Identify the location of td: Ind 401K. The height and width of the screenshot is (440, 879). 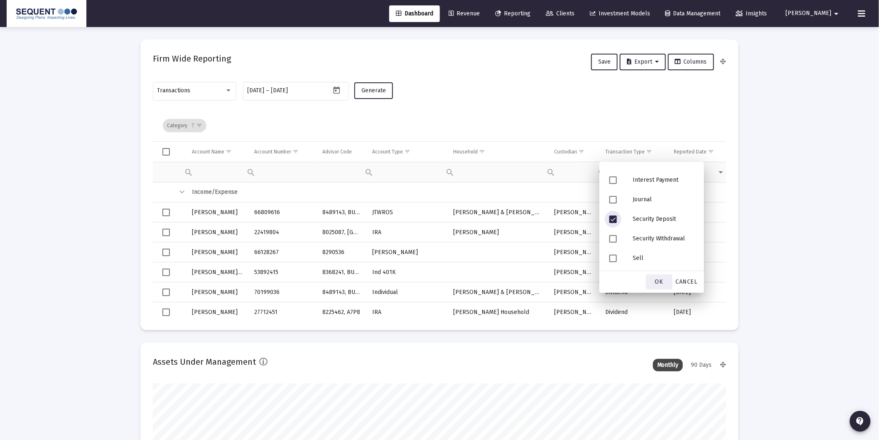
(407, 272).